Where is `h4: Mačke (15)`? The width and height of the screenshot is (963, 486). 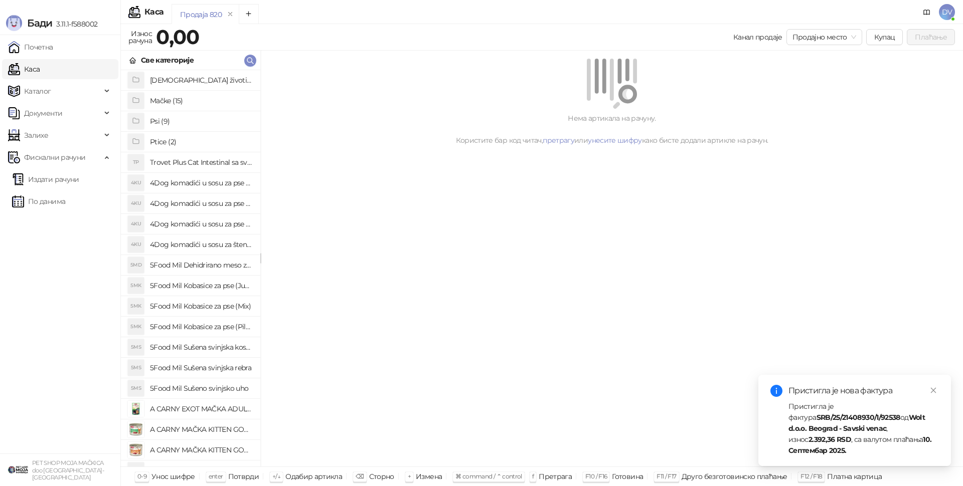 h4: Mačke (15) is located at coordinates (201, 101).